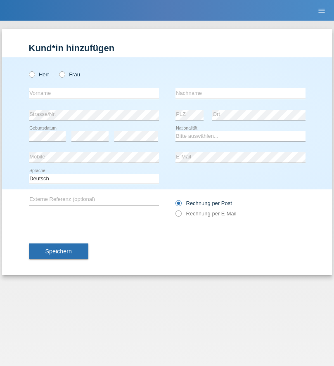  Describe the element at coordinates (322, 11) in the screenshot. I see `i: menu` at that location.